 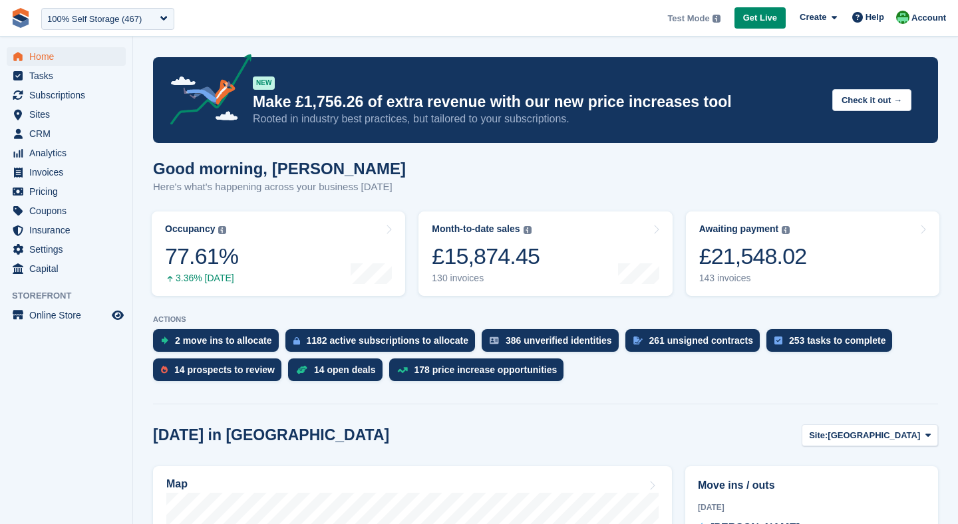 I want to click on p: ACTIONS, so click(x=546, y=319).